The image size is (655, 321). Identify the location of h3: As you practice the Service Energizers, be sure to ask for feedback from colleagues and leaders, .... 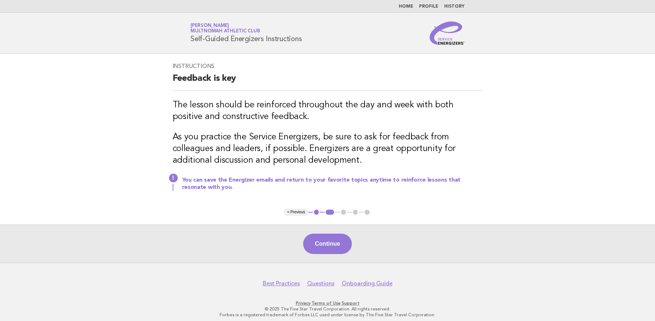
(328, 149).